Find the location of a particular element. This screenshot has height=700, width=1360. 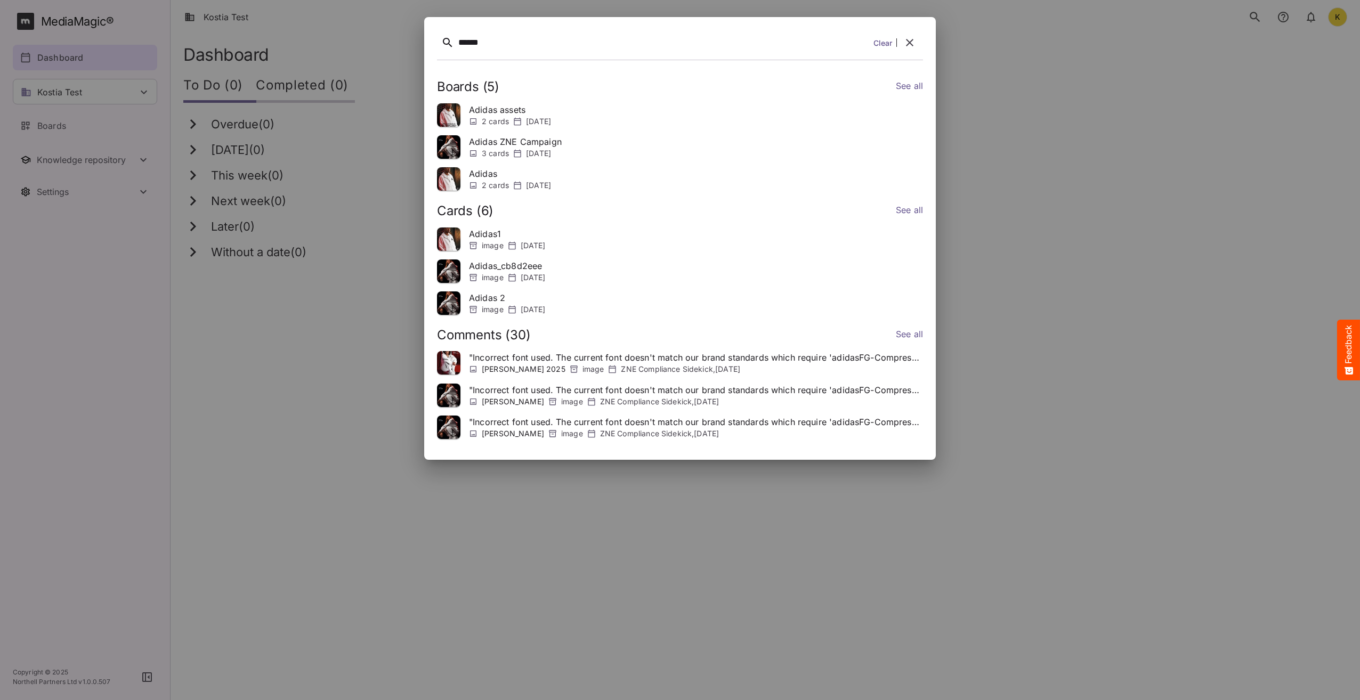

p: Adidas 2 is located at coordinates (507, 298).